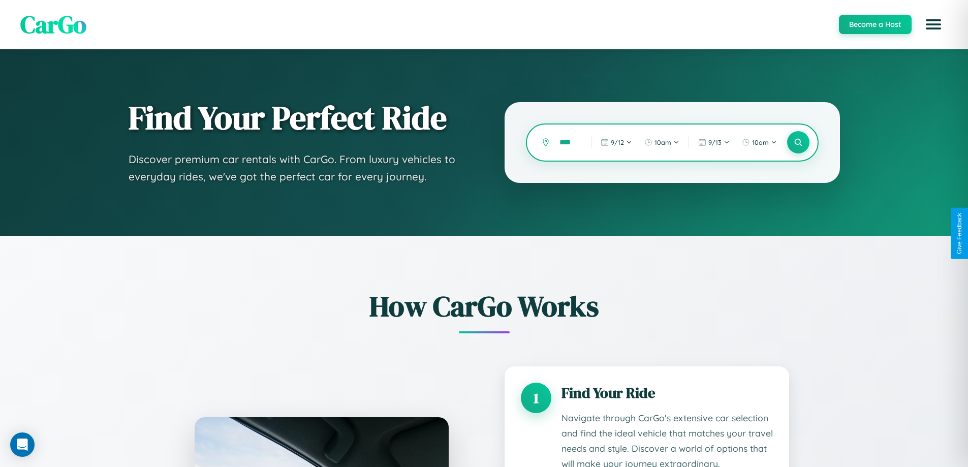  I want to click on span: CarGo, so click(53, 24).